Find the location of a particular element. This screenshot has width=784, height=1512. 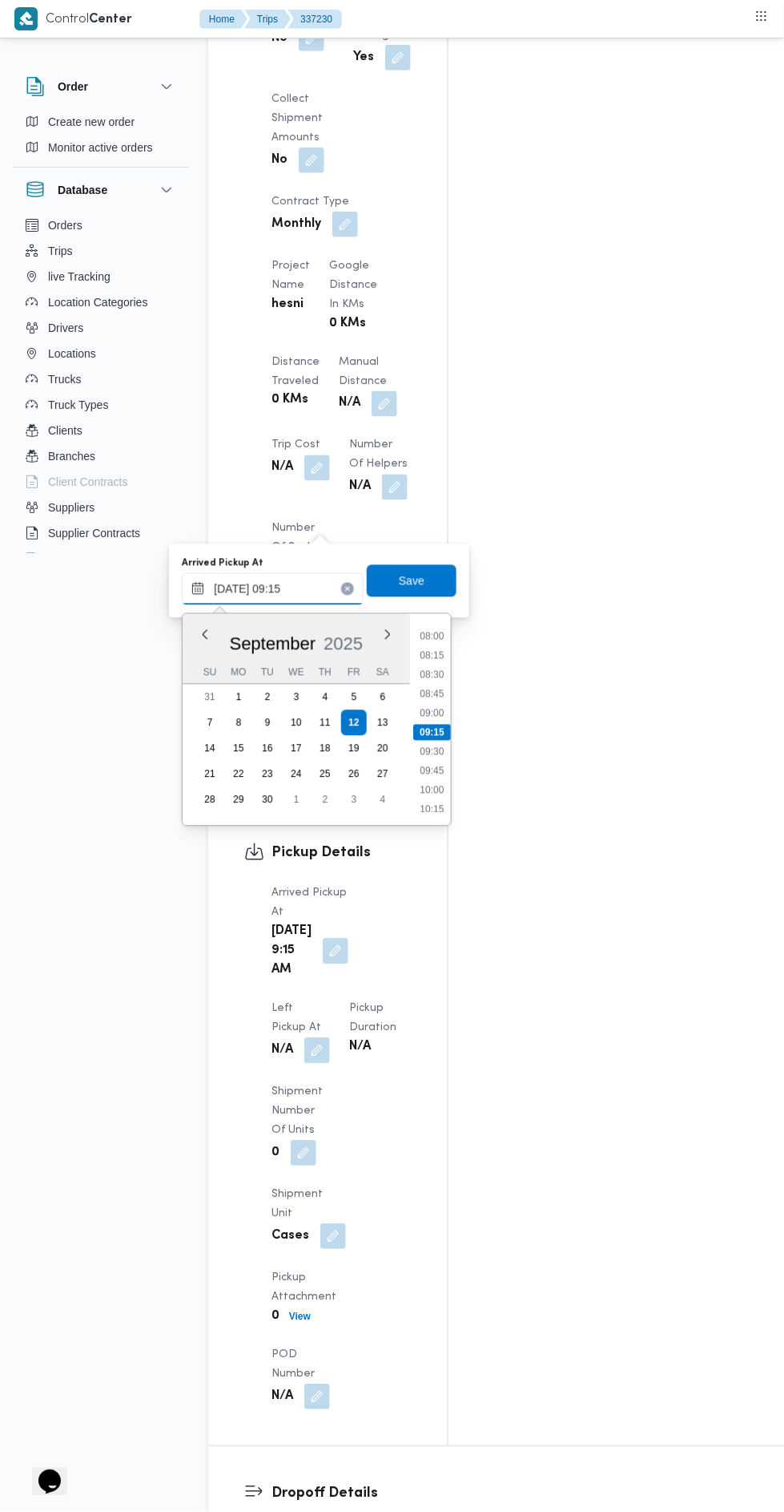

h3: Order is located at coordinates (73, 87).